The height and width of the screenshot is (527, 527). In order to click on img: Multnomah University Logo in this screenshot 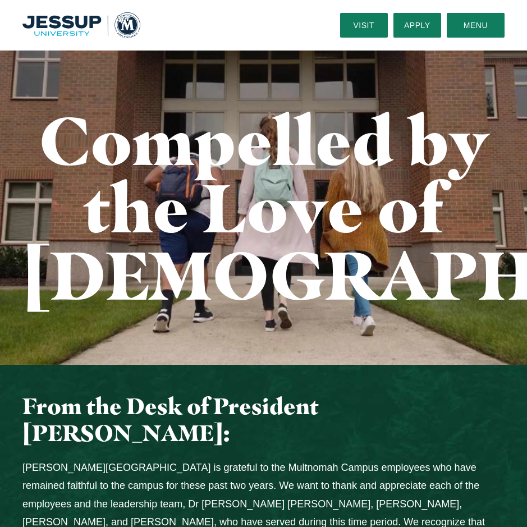, I will do `click(81, 25)`.